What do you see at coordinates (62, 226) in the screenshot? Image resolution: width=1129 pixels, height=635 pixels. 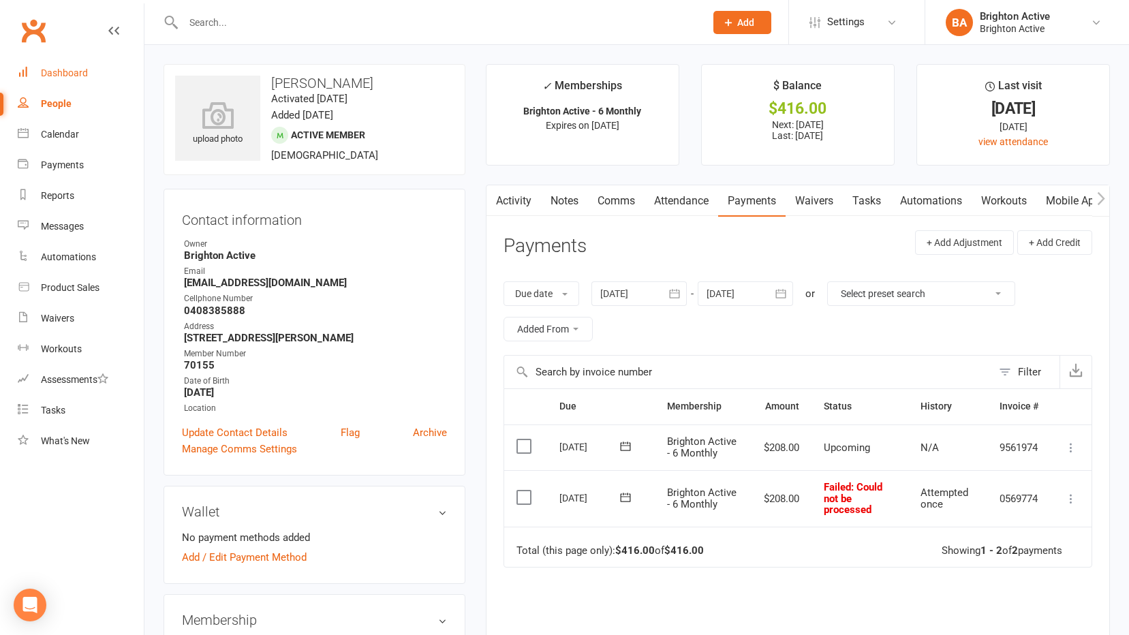 I see `div: Messages` at bounding box center [62, 226].